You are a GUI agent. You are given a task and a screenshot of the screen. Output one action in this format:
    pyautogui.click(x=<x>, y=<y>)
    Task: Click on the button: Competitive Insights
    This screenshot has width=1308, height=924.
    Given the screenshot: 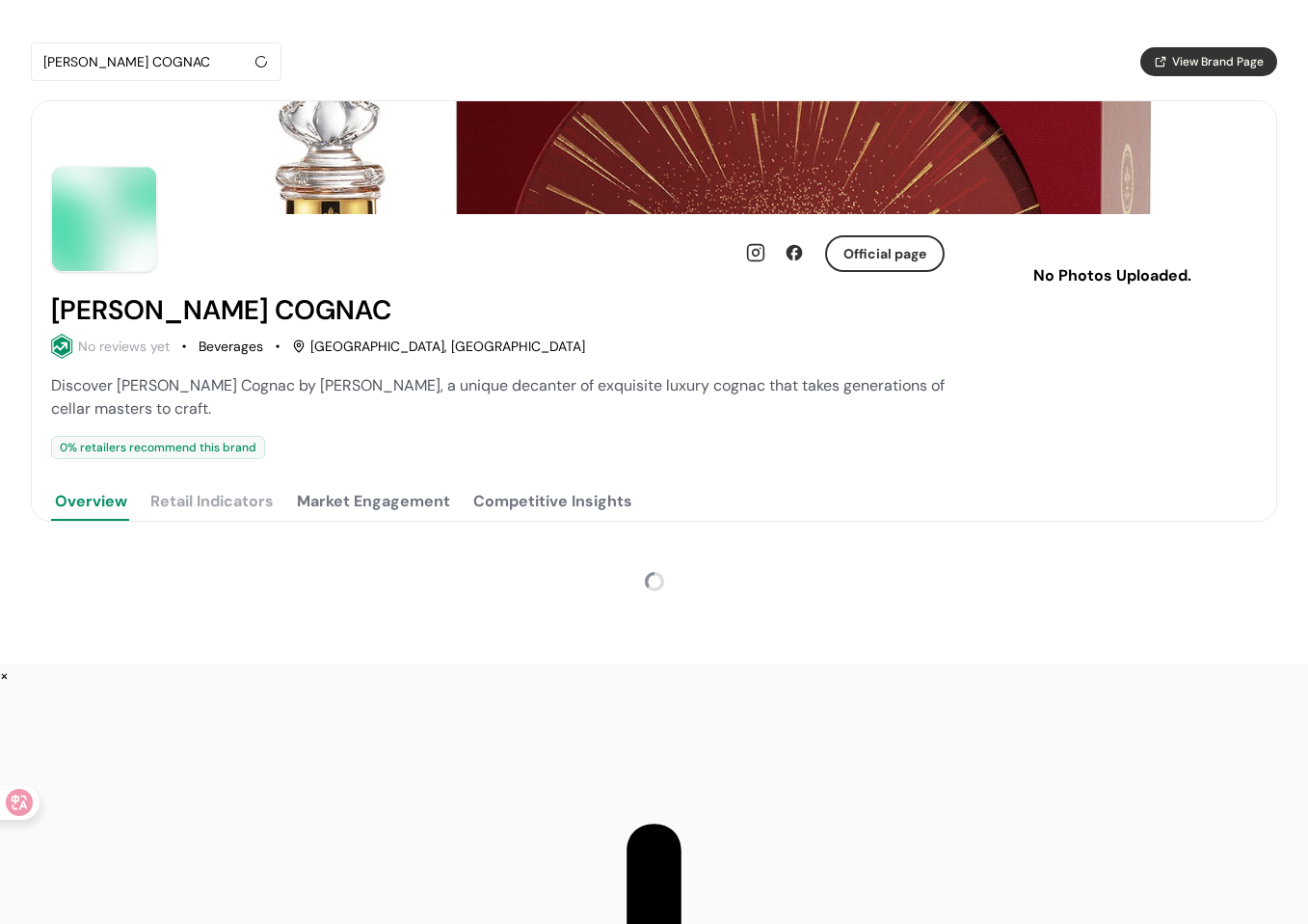 What is the action you would take?
    pyautogui.click(x=553, y=501)
    